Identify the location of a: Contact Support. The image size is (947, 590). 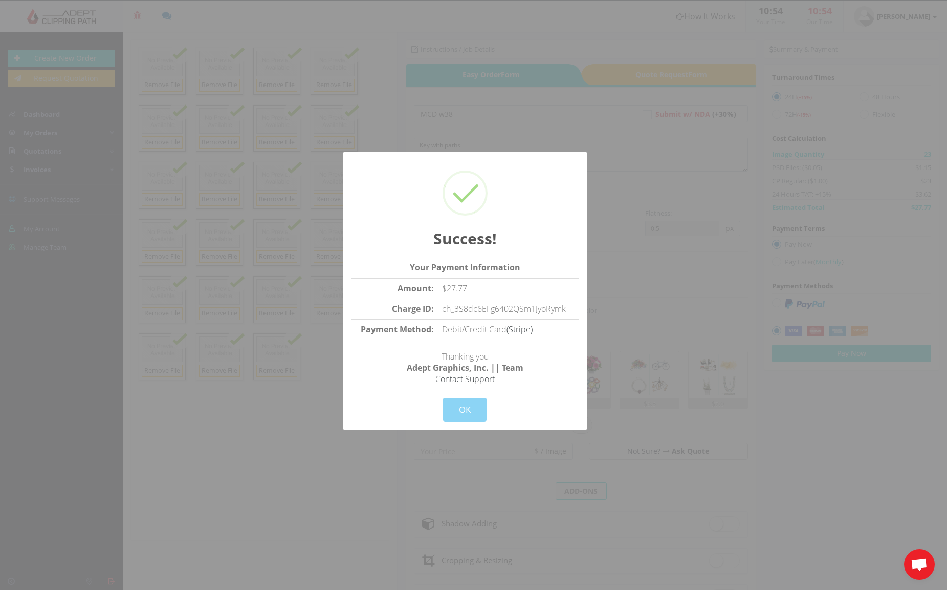
(465, 379).